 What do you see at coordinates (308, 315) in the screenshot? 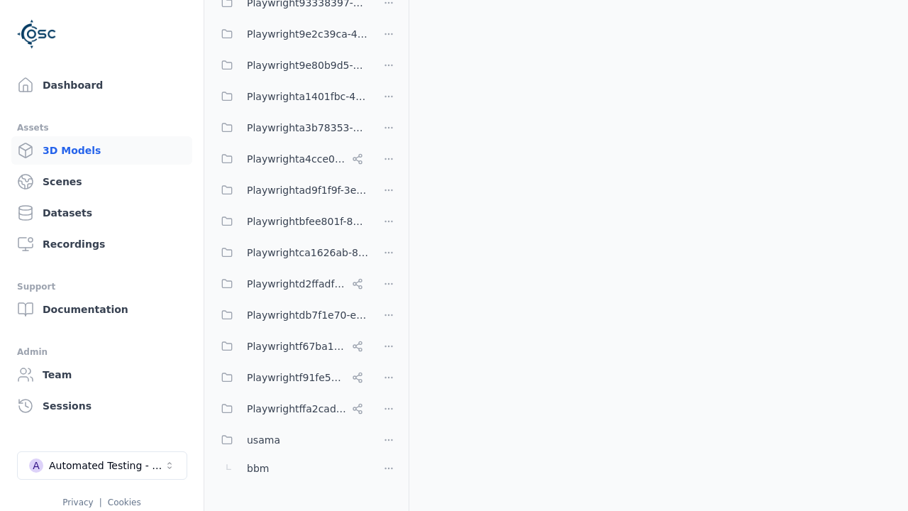
I see `span: Playwrightdb7f1e70-e54d-4da7-b38d-464ac70cc2ba` at bounding box center [308, 315].